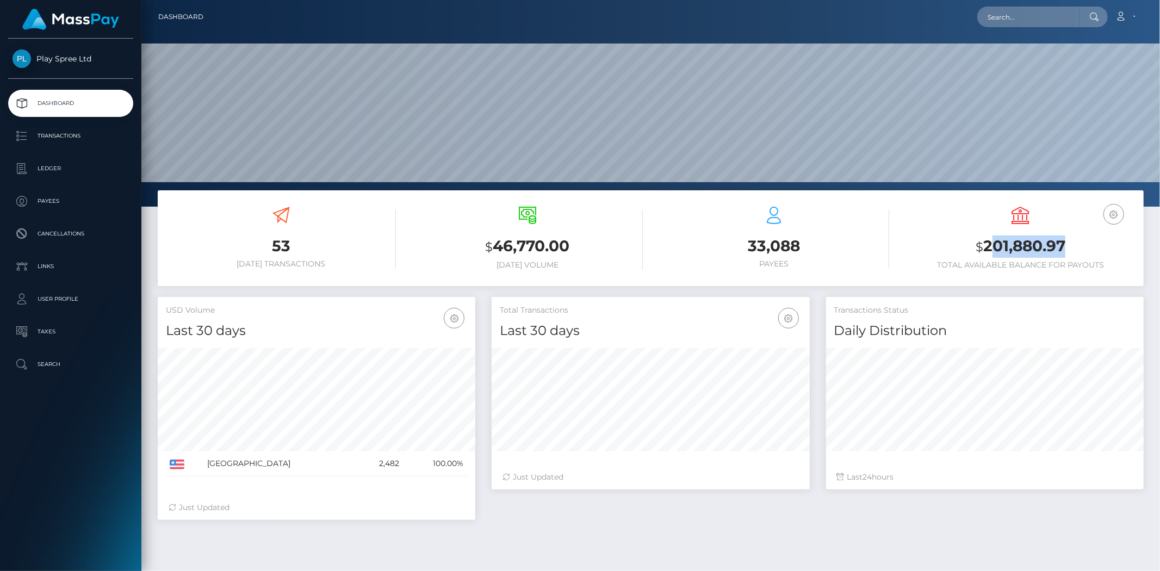 Image resolution: width=1160 pixels, height=571 pixels. Describe the element at coordinates (71, 169) in the screenshot. I see `p: Ledger` at that location.